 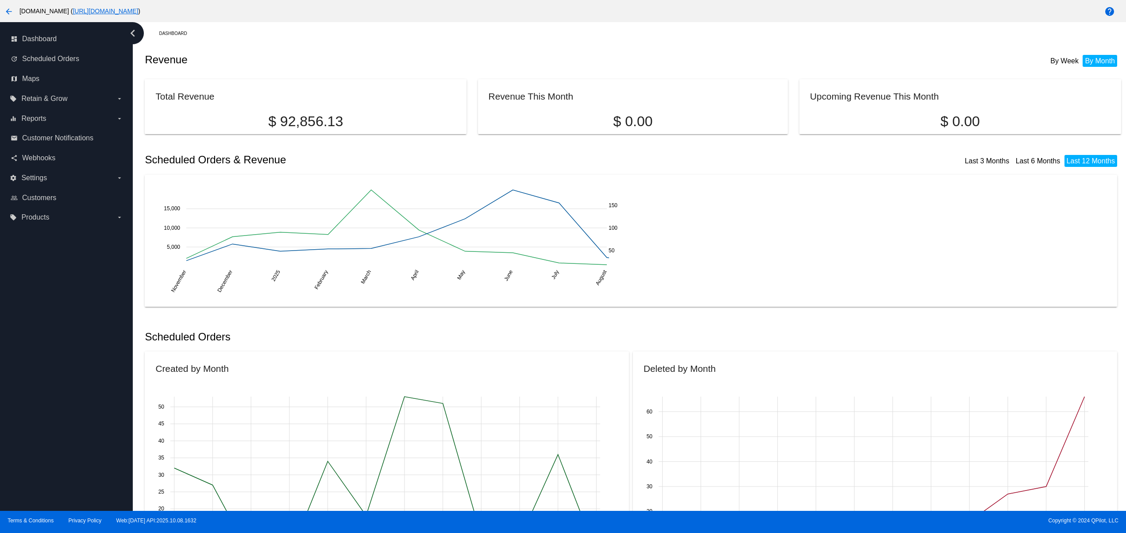 What do you see at coordinates (844, 520) in the screenshot?
I see `span: Copyright © 2024 QPilot, LLC` at bounding box center [844, 520].